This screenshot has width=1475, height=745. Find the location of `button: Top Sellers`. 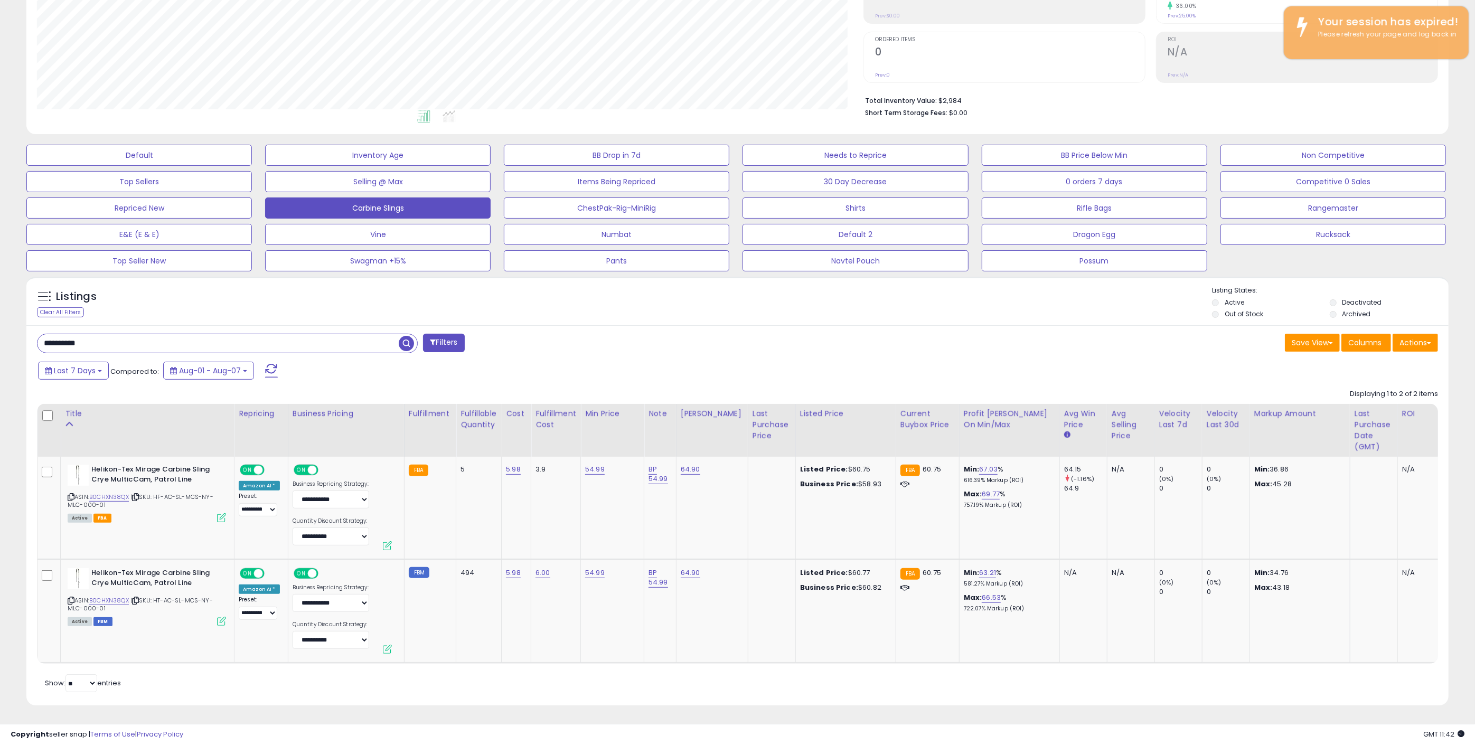

button: Top Sellers is located at coordinates (139, 182).